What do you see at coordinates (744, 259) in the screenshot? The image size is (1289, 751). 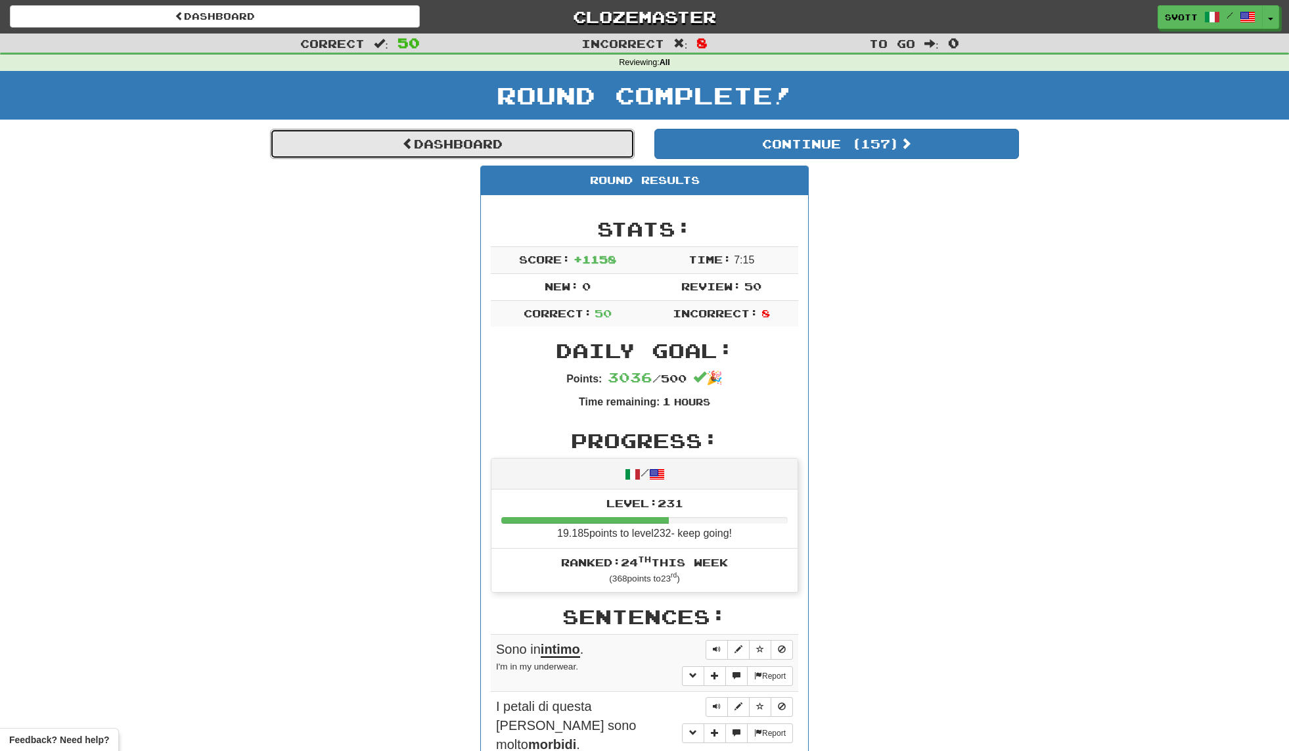 I see `span: 7 : 15` at bounding box center [744, 259].